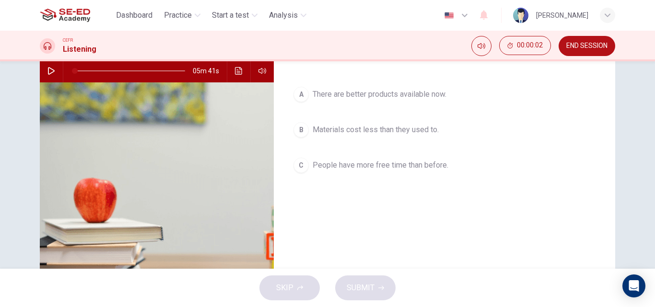 The image size is (655, 307). I want to click on button: END SESSION, so click(587, 46).